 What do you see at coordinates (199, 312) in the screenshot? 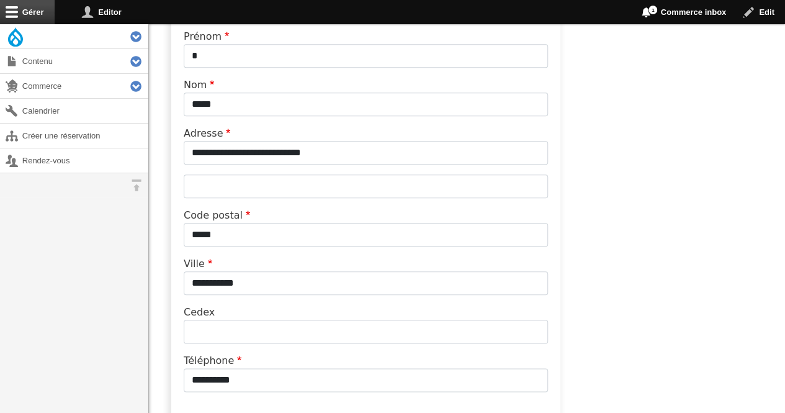
I see `label: Cedex` at bounding box center [199, 312].